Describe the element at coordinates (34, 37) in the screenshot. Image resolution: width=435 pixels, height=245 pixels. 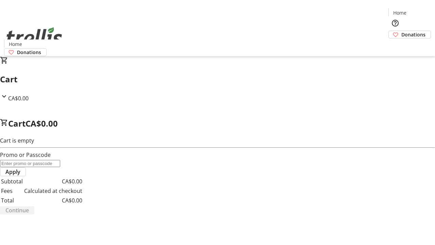
I see `img: Orient E2E Organization d5sCwGF6H7's Logo` at that location.